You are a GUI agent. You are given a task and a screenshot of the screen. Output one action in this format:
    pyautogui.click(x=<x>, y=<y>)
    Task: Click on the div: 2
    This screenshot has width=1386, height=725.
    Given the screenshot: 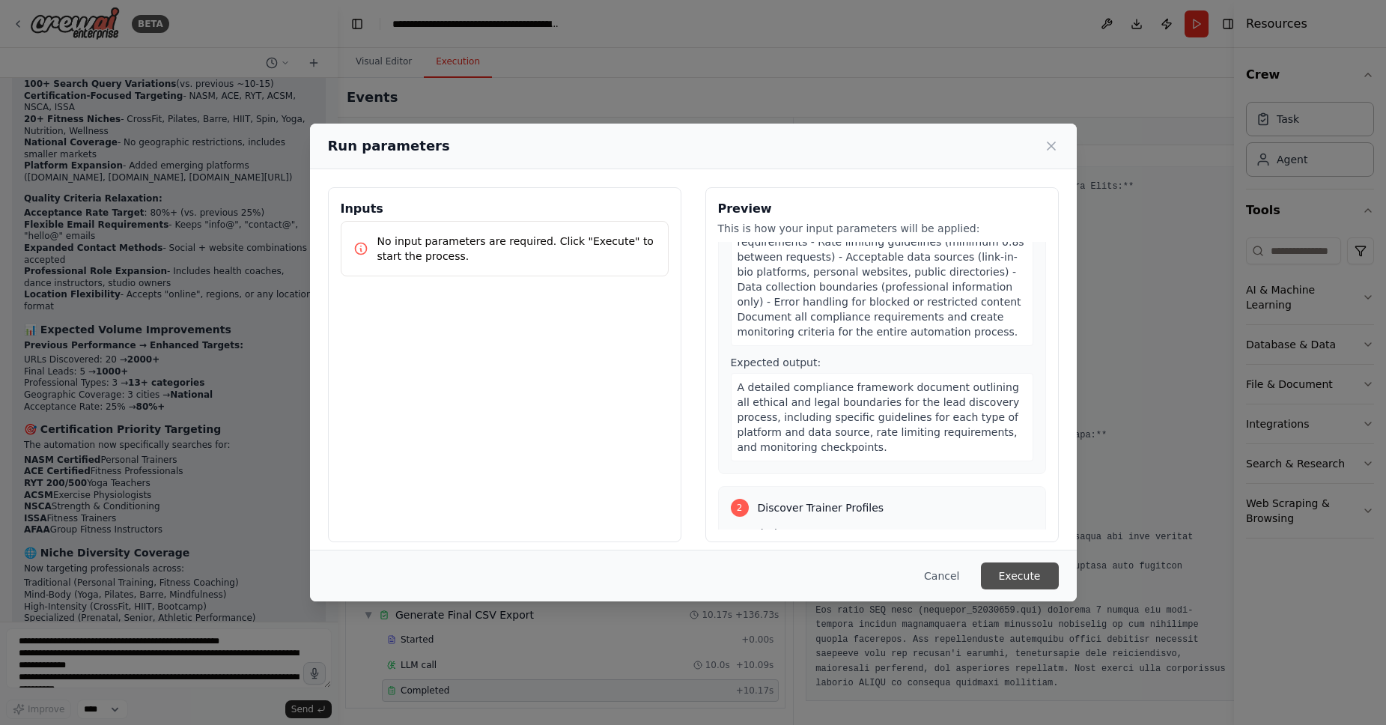 What is the action you would take?
    pyautogui.click(x=740, y=508)
    